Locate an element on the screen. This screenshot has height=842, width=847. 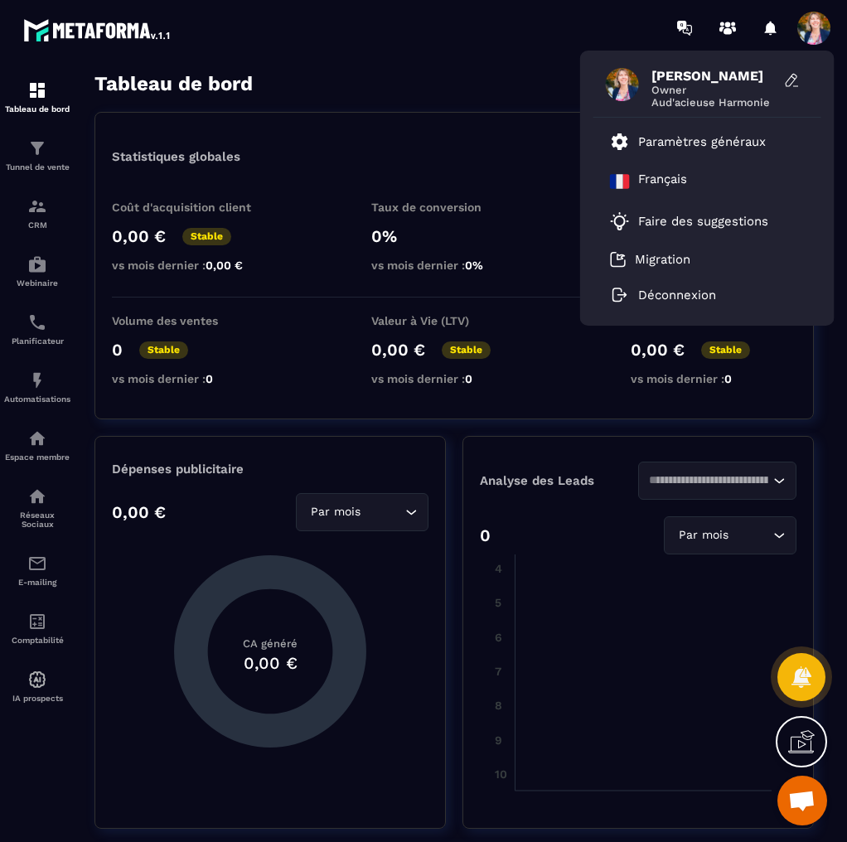
a: schedulerschedulerPlanificateur is located at coordinates (37, 329).